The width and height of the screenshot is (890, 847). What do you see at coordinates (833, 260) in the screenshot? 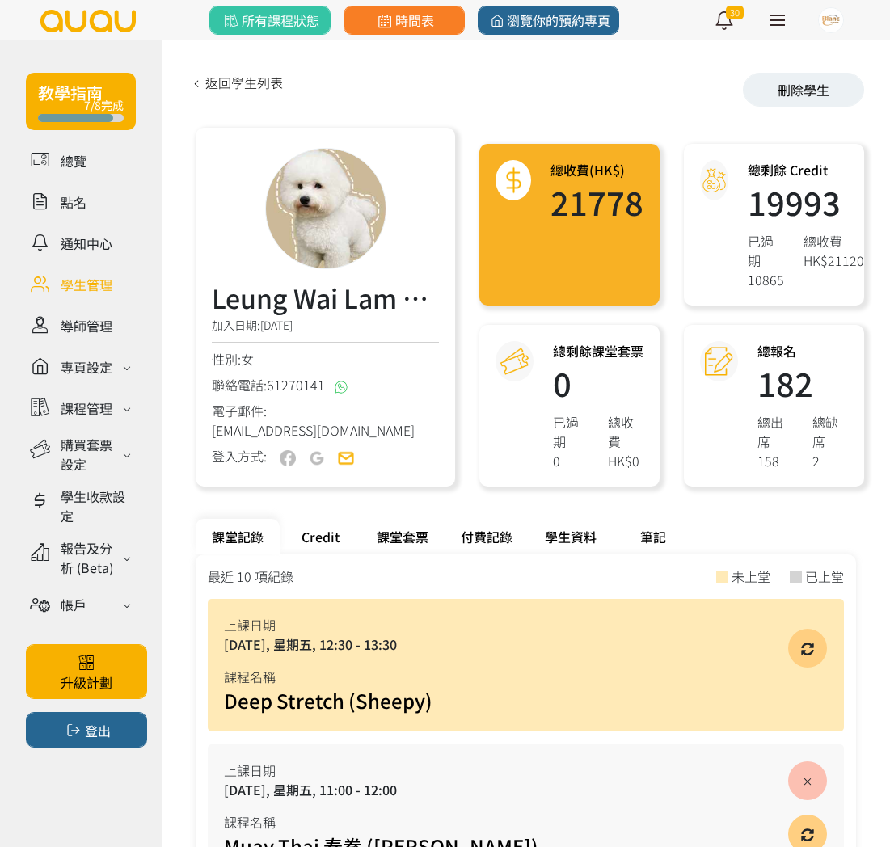
I see `div: HK$21120` at bounding box center [833, 260].